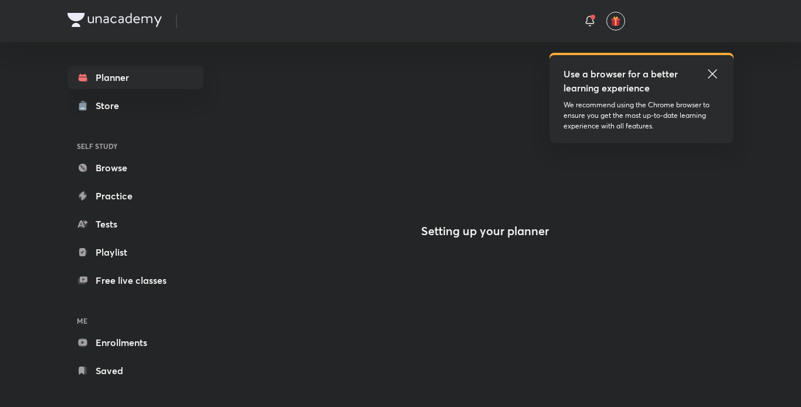 The height and width of the screenshot is (407, 801). I want to click on button: avatar, so click(616, 21).